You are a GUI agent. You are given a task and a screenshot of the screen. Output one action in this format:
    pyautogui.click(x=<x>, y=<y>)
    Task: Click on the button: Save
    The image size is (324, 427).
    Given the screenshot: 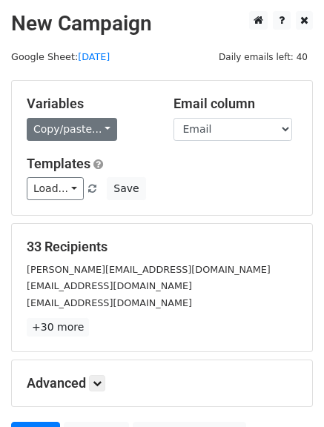 What is the action you would take?
    pyautogui.click(x=126, y=188)
    